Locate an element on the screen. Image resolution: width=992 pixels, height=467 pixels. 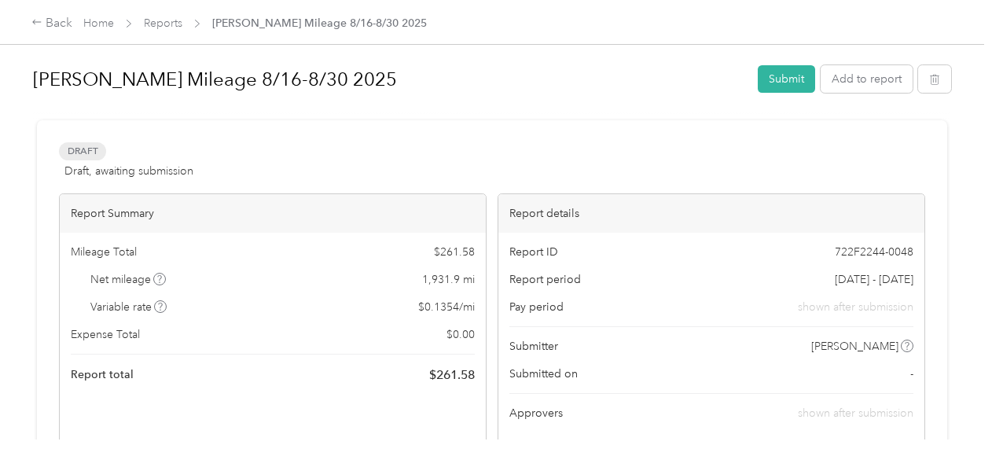
span: $ 0.1354 / mi is located at coordinates (447, 307).